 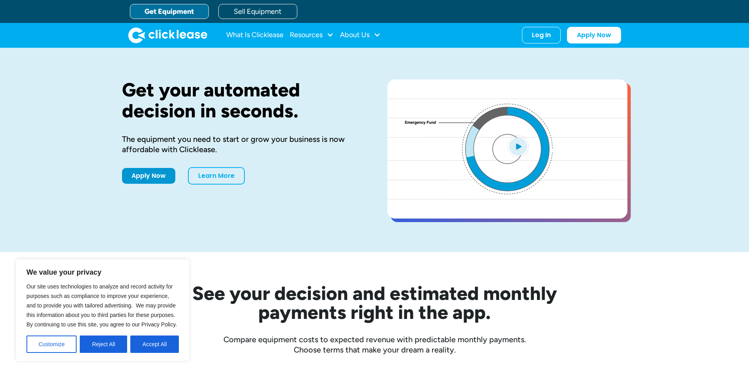 I want to click on button: Accept All, so click(x=154, y=344).